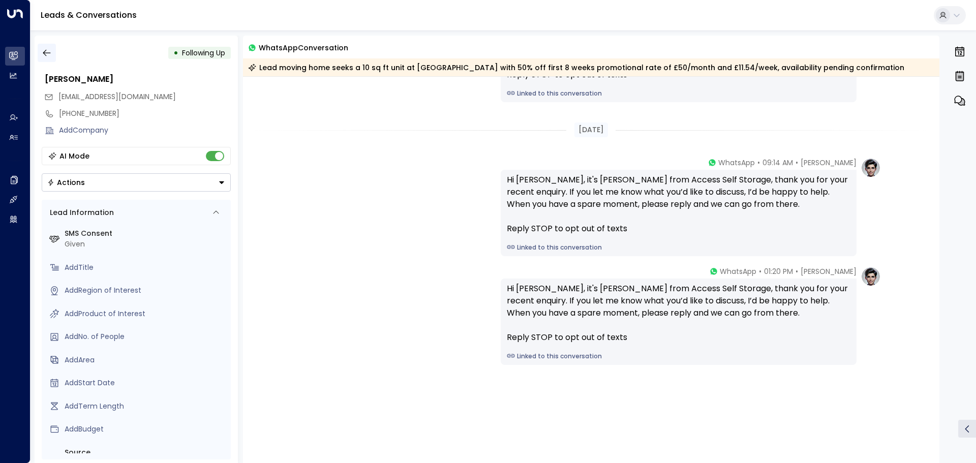 The height and width of the screenshot is (463, 976). What do you see at coordinates (145, 233) in the screenshot?
I see `label: SMS Consent` at bounding box center [145, 233].